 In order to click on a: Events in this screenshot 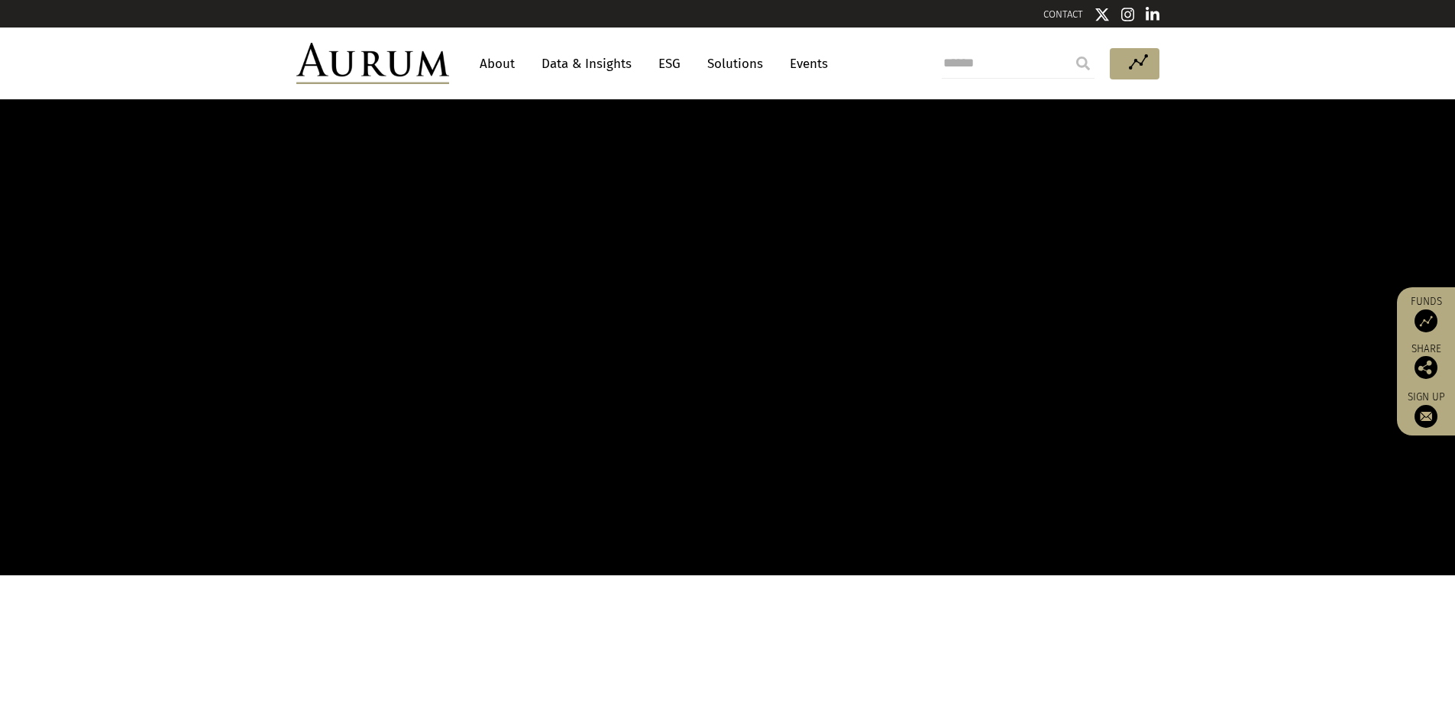, I will do `click(805, 63)`.